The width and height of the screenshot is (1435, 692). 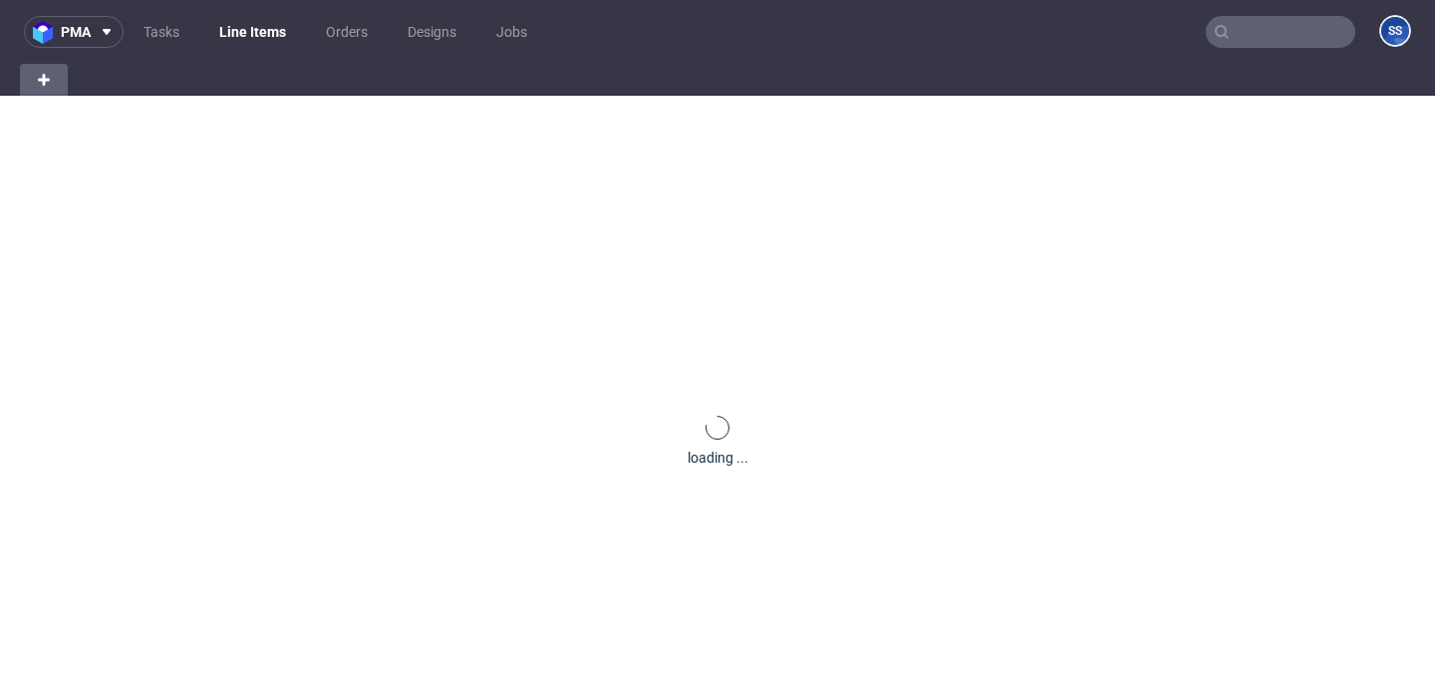 What do you see at coordinates (1395, 31) in the screenshot?
I see `figcaption: SS` at bounding box center [1395, 31].